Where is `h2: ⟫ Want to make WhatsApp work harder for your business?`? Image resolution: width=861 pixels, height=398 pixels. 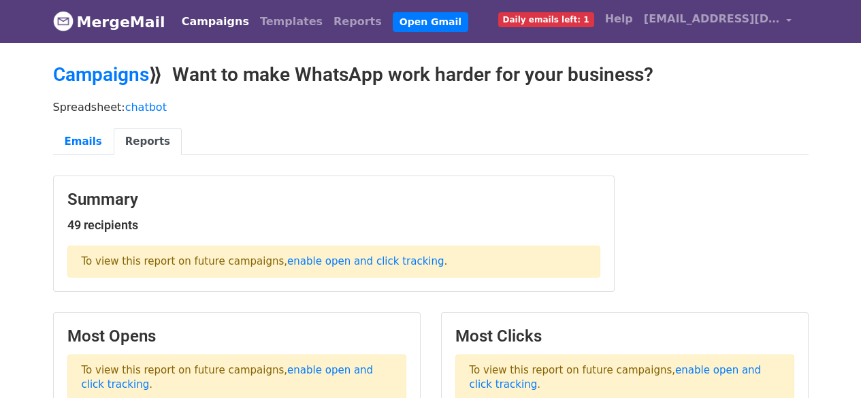
h2: ⟫ Want to make WhatsApp work harder for your business? is located at coordinates (431, 75).